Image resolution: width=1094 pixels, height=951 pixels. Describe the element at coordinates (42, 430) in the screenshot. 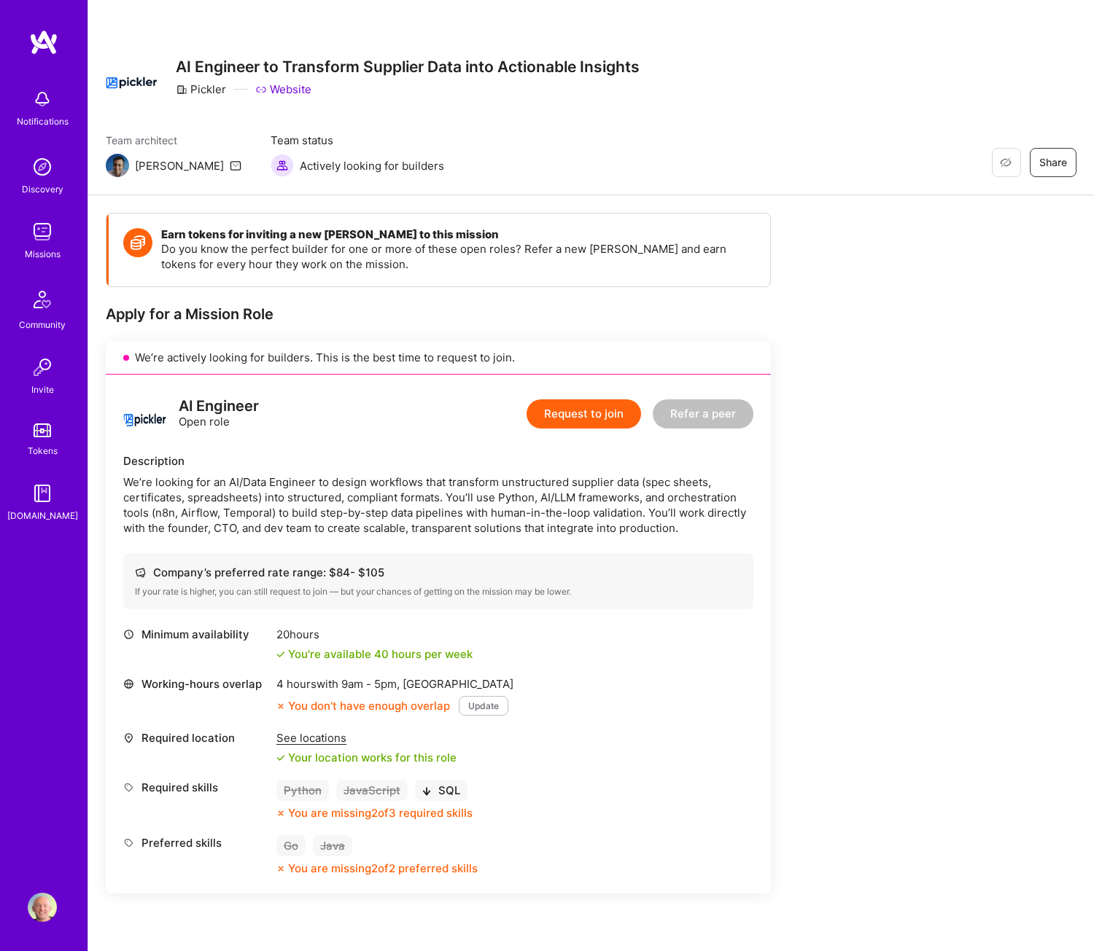

I see `img: tokens` at that location.